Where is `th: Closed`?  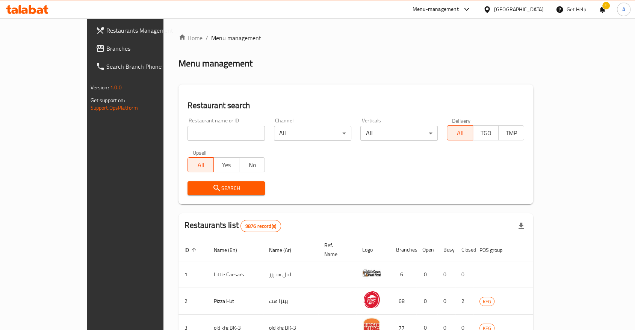 th: Closed is located at coordinates (464, 250).